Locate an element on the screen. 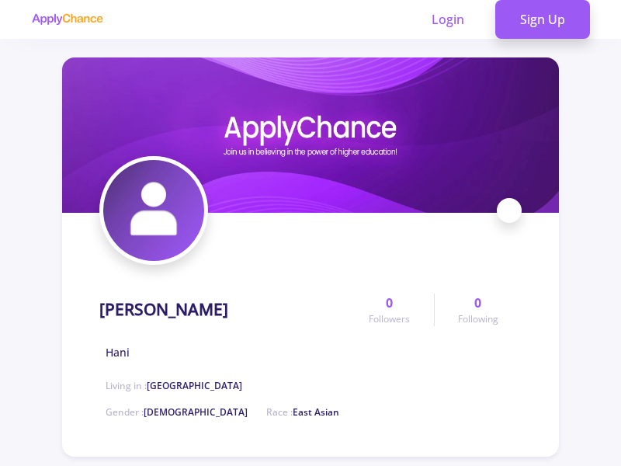  span: Living in : is located at coordinates (174, 385).